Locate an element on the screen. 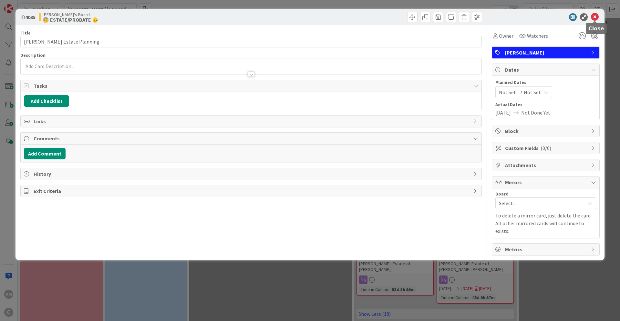 This screenshot has height=321, width=620. span: ( 0/0 ) is located at coordinates (546, 148).